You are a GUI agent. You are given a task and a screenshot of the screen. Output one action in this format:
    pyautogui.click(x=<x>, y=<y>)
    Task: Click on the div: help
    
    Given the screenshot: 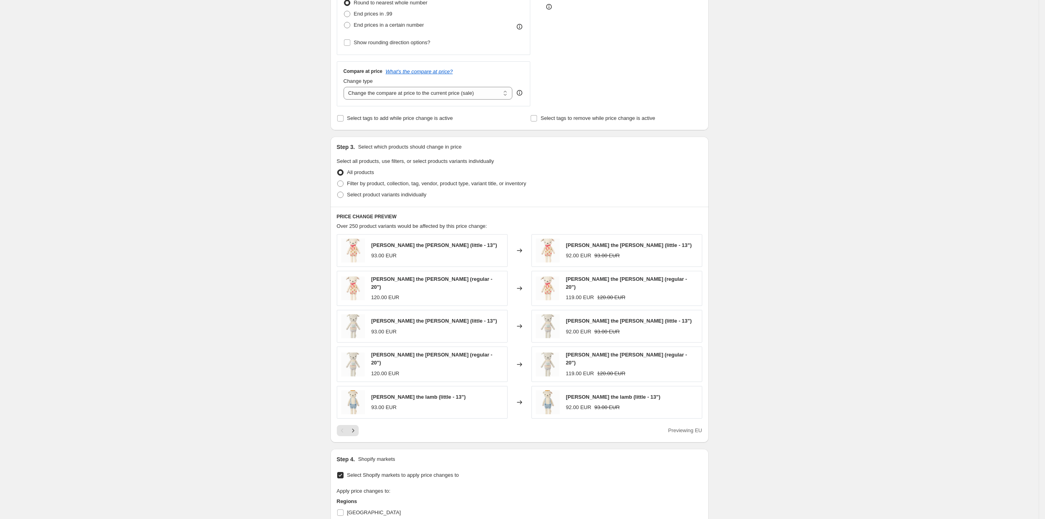 What is the action you would take?
    pyautogui.click(x=519, y=93)
    